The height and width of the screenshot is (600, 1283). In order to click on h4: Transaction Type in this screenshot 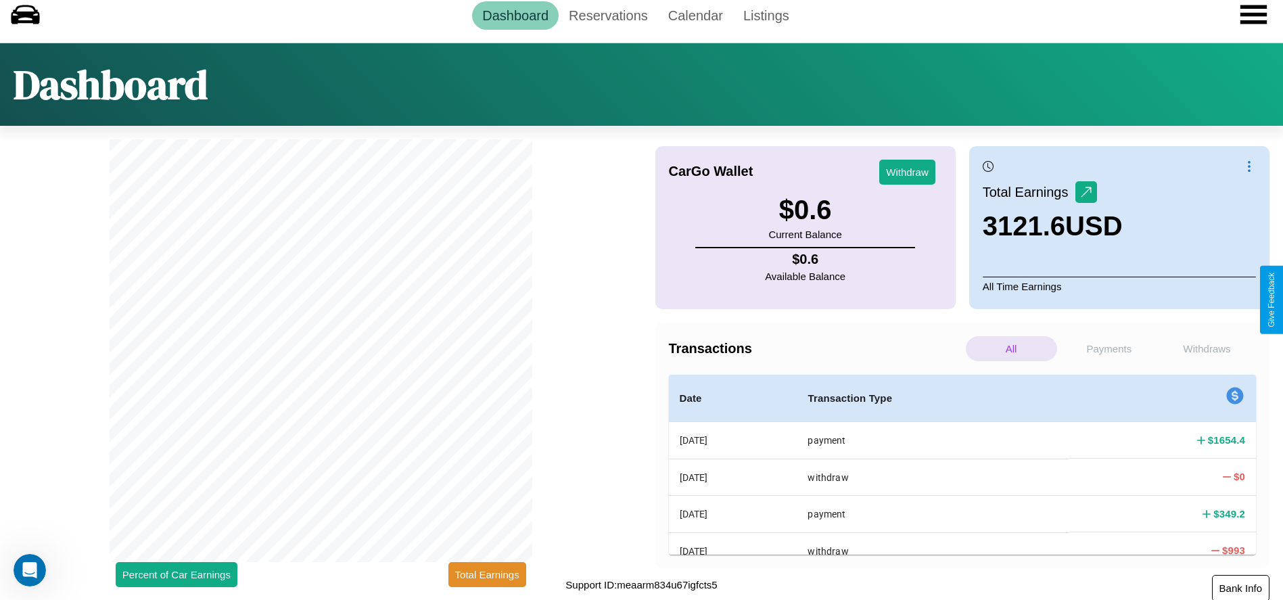, I will do `click(932, 398)`.